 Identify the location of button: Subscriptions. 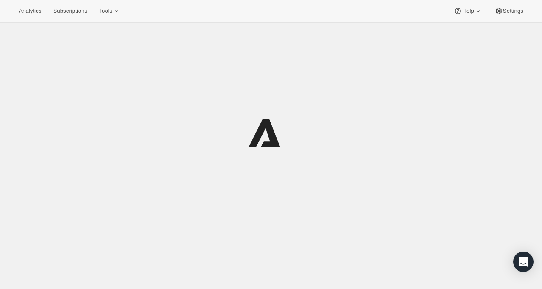
(70, 11).